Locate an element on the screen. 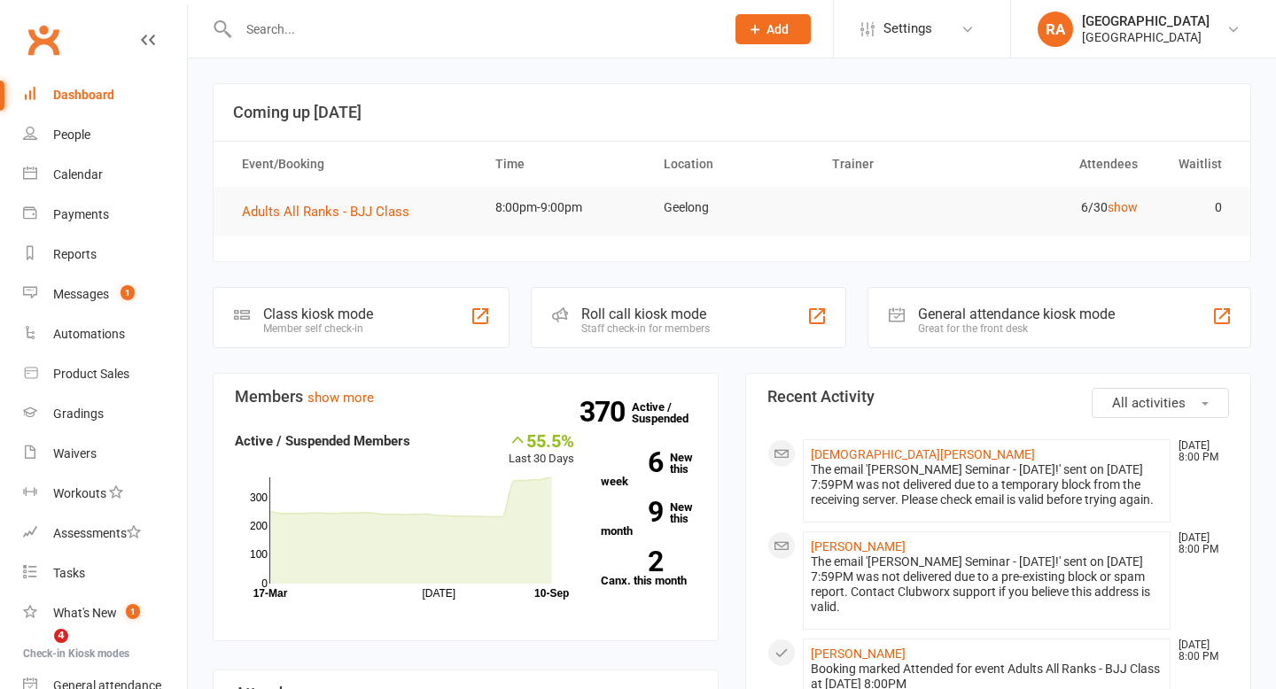  div: Messages is located at coordinates (81, 294).